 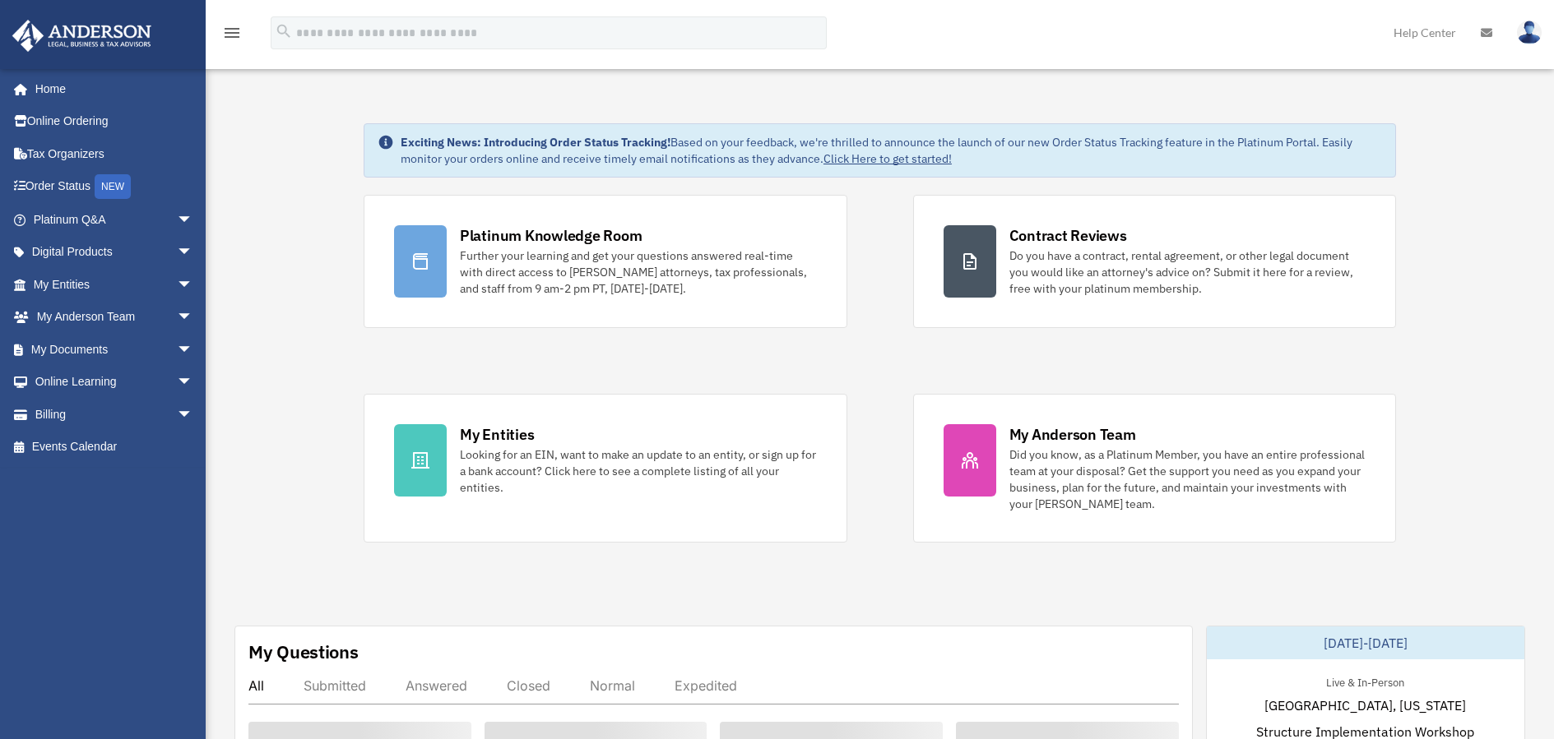 What do you see at coordinates (303, 652) in the screenshot?
I see `div: My Questions` at bounding box center [303, 652].